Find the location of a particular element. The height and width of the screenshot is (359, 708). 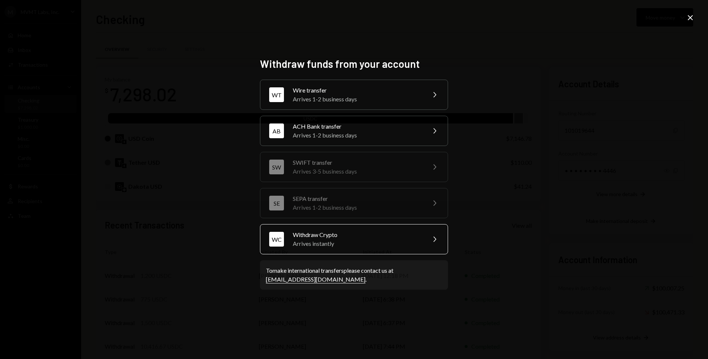

button: SESEPA transferArrives 1-2 business days is located at coordinates (354, 203).